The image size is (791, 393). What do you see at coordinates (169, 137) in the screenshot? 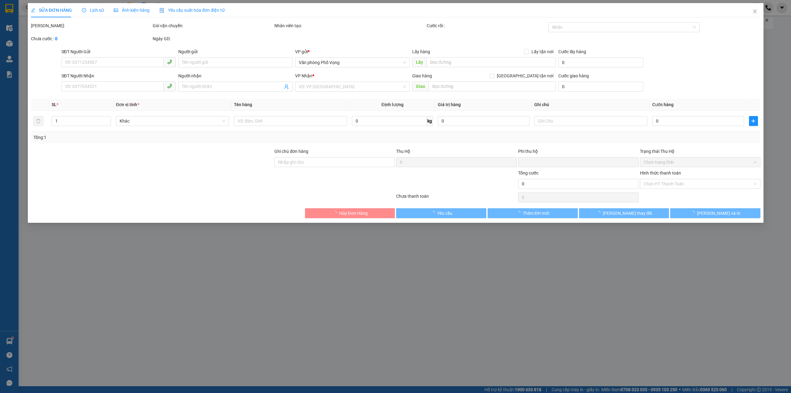
I see `div: Tổng: 1` at bounding box center [169, 137].